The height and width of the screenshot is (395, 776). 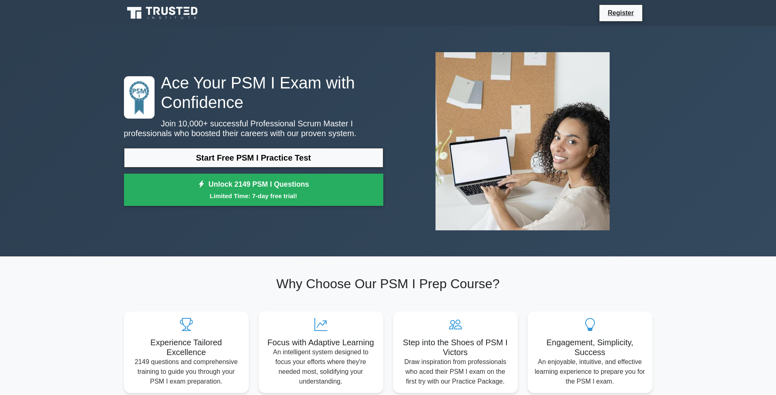 I want to click on h5: Experience Tailored Excellence, so click(x=186, y=348).